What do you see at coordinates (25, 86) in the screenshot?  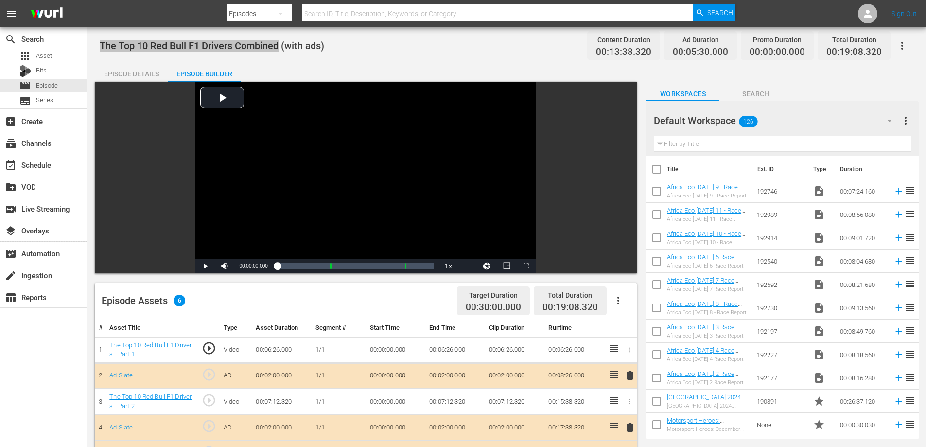 I see `span: Episode` at bounding box center [25, 86].